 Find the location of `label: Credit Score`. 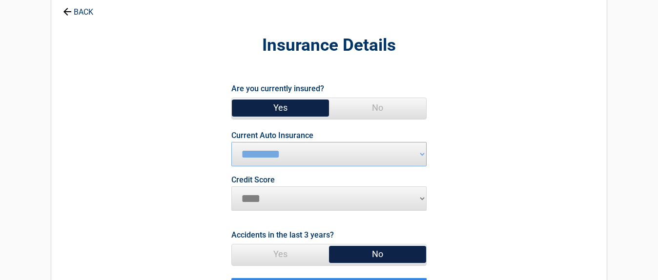

label: Credit Score is located at coordinates (253, 180).